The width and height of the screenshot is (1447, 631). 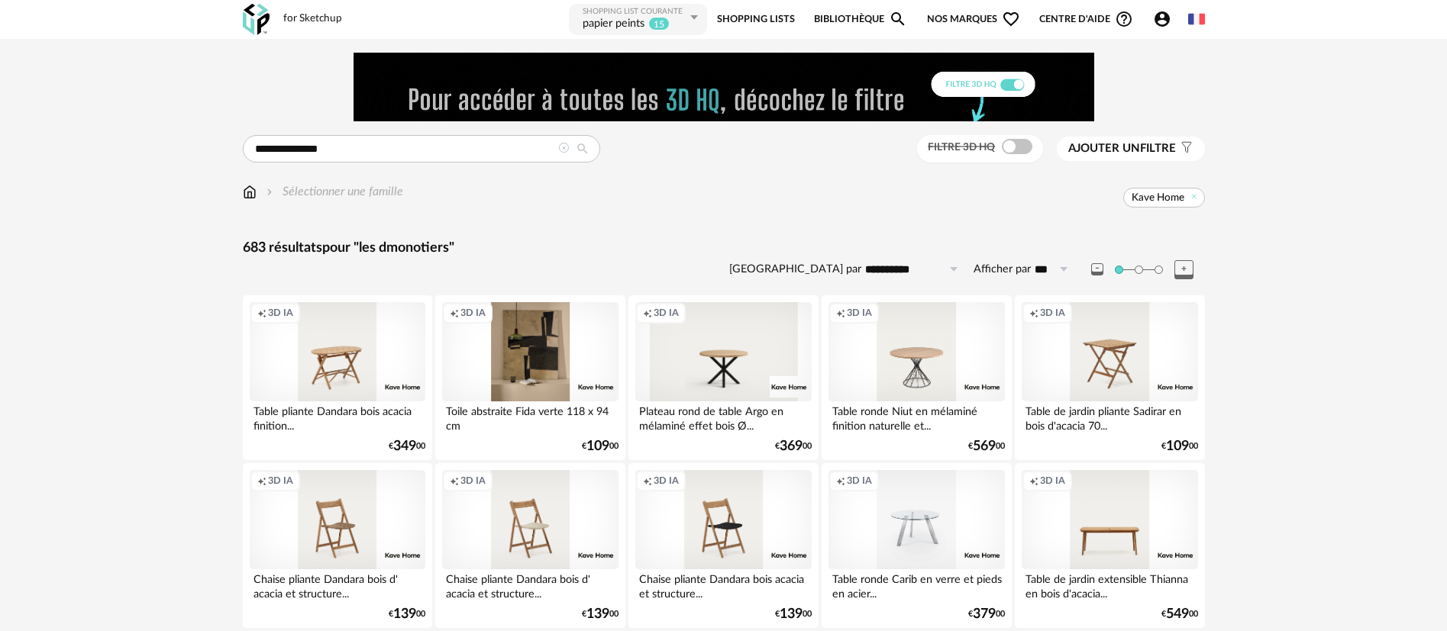 What do you see at coordinates (333, 192) in the screenshot?
I see `div: Sélectionner une famille` at bounding box center [333, 192].